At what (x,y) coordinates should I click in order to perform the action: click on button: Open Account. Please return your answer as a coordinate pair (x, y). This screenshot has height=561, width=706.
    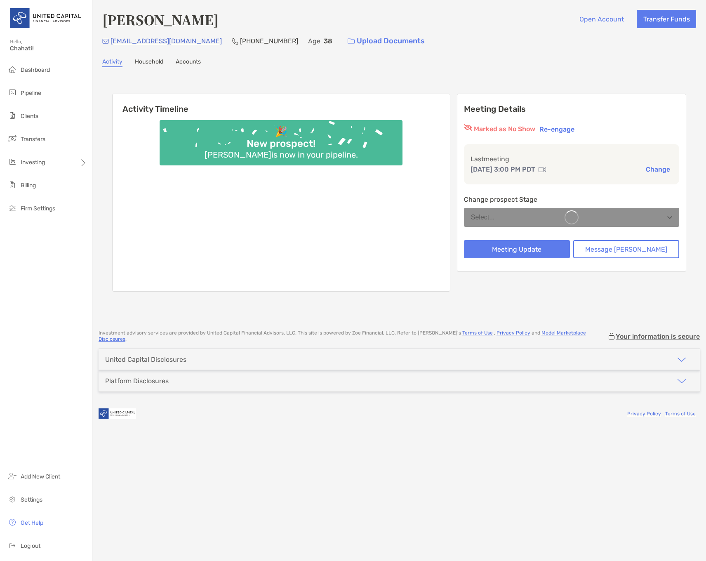
    Looking at the image, I should click on (602, 19).